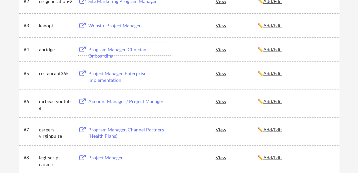 The height and width of the screenshot is (173, 358). I want to click on div: #3, so click(30, 26).